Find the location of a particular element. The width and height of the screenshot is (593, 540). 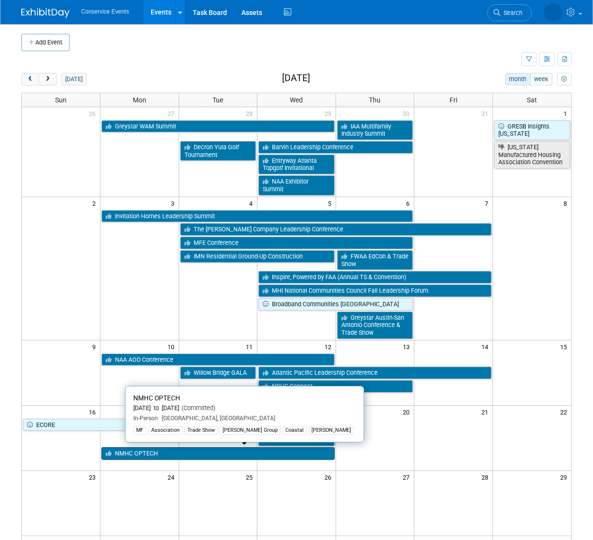

a: Decron Yula Golf Tournament is located at coordinates (218, 151).